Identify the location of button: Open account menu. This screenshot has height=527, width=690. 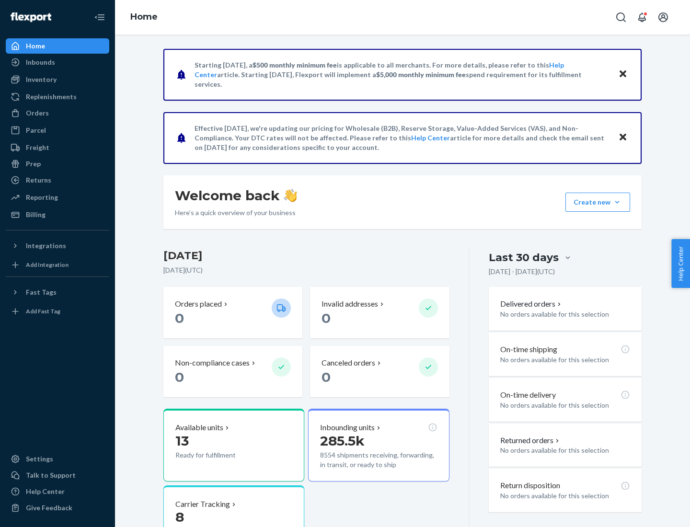
(663, 17).